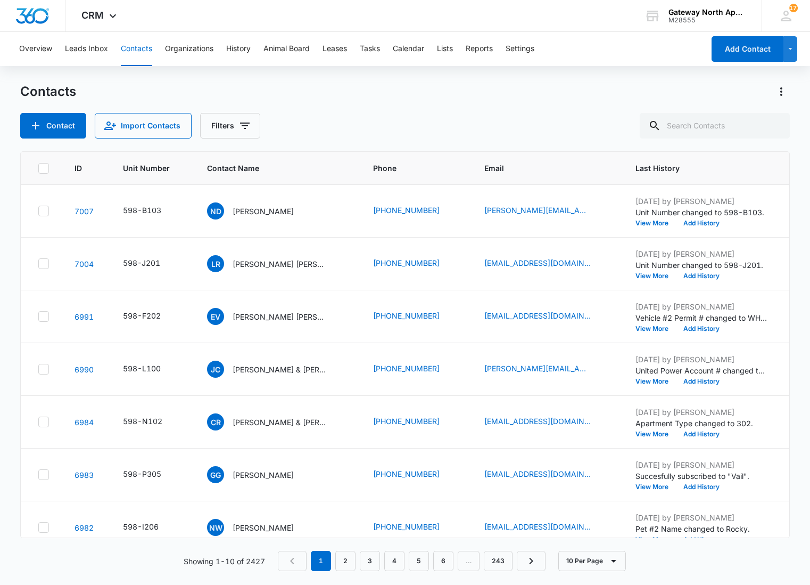  What do you see at coordinates (520, 49) in the screenshot?
I see `button: Settings` at bounding box center [520, 49].